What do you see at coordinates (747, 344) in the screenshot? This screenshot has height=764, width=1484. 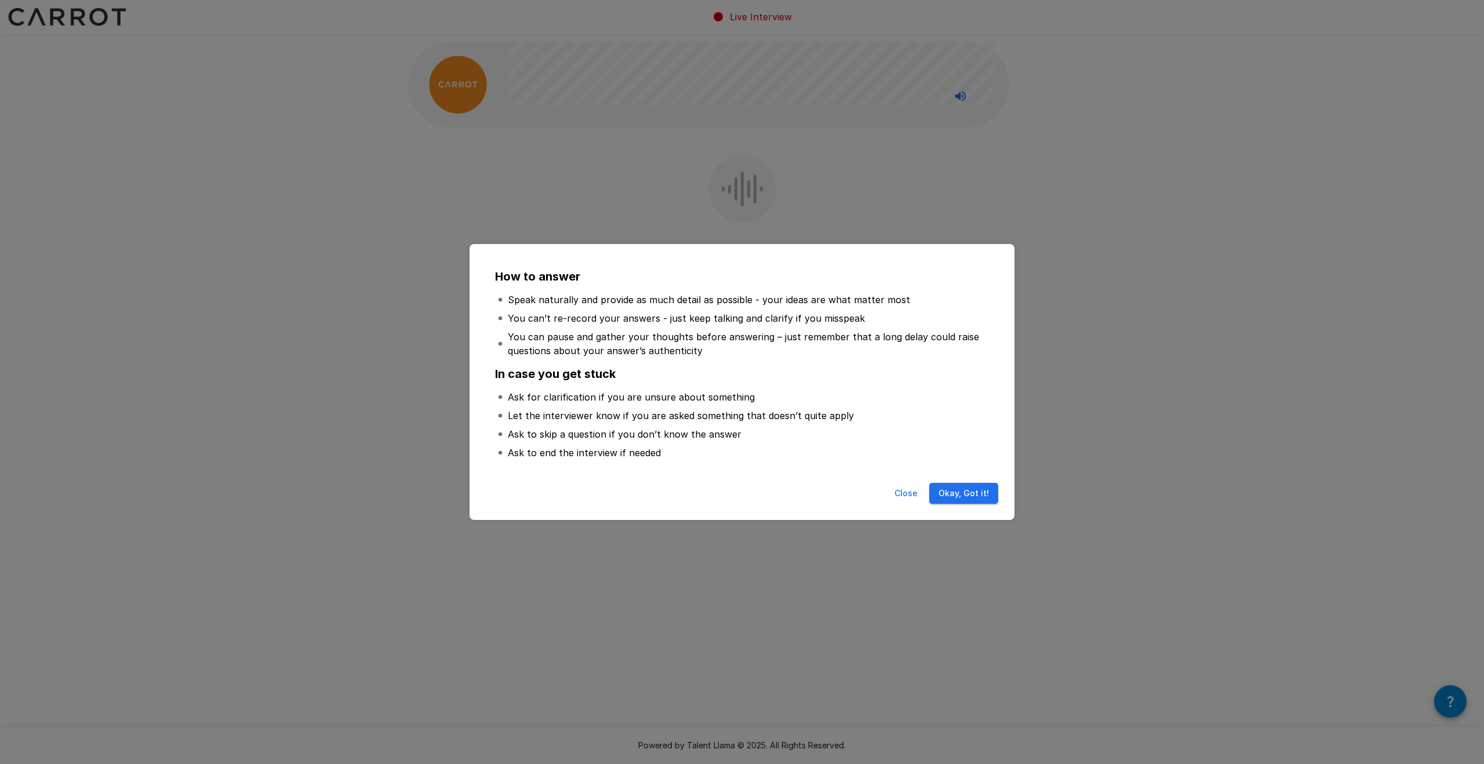 I see `p: You can pause and gather your thoughts before answering – just remember that a long delay could r...` at bounding box center [747, 344].